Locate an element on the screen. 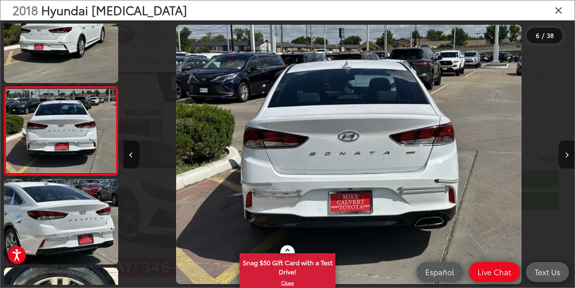  a: Live Chat is located at coordinates (494, 272).